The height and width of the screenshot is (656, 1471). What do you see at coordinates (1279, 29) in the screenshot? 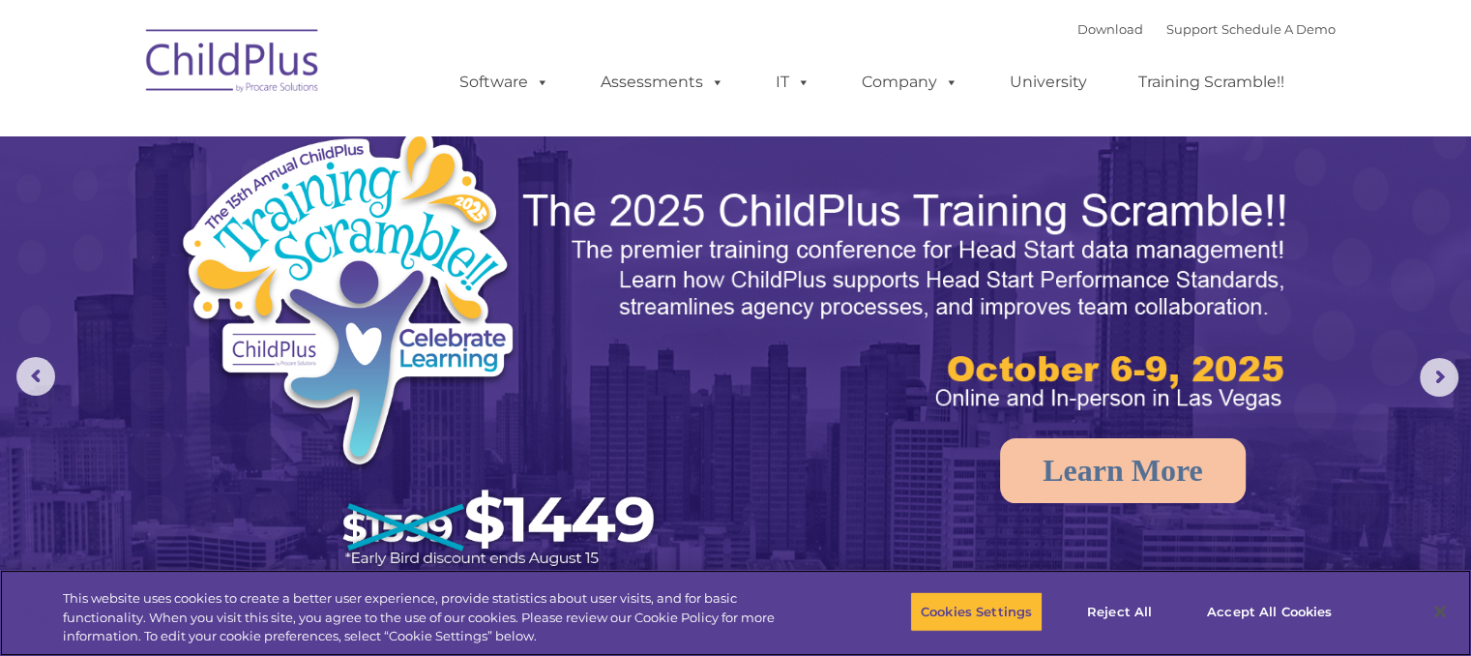
I see `a: Schedule A Demo` at bounding box center [1279, 29].